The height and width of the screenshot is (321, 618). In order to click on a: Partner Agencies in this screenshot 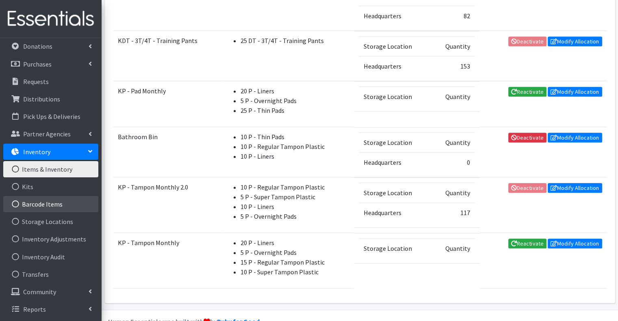, I will do `click(51, 134)`.